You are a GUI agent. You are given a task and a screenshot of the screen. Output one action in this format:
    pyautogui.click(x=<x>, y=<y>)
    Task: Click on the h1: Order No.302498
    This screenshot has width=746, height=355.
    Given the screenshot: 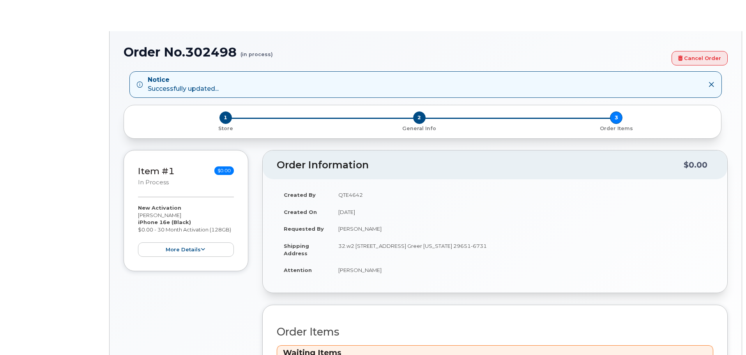 What is the action you would take?
    pyautogui.click(x=396, y=52)
    